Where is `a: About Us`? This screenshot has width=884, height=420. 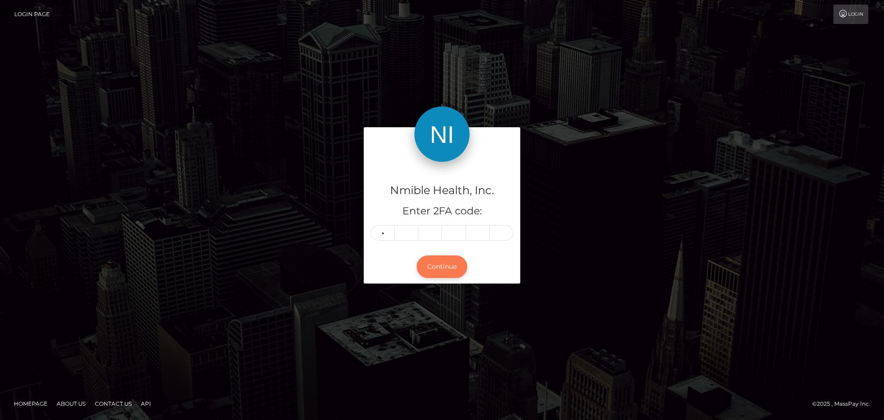
a: About Us is located at coordinates (71, 403).